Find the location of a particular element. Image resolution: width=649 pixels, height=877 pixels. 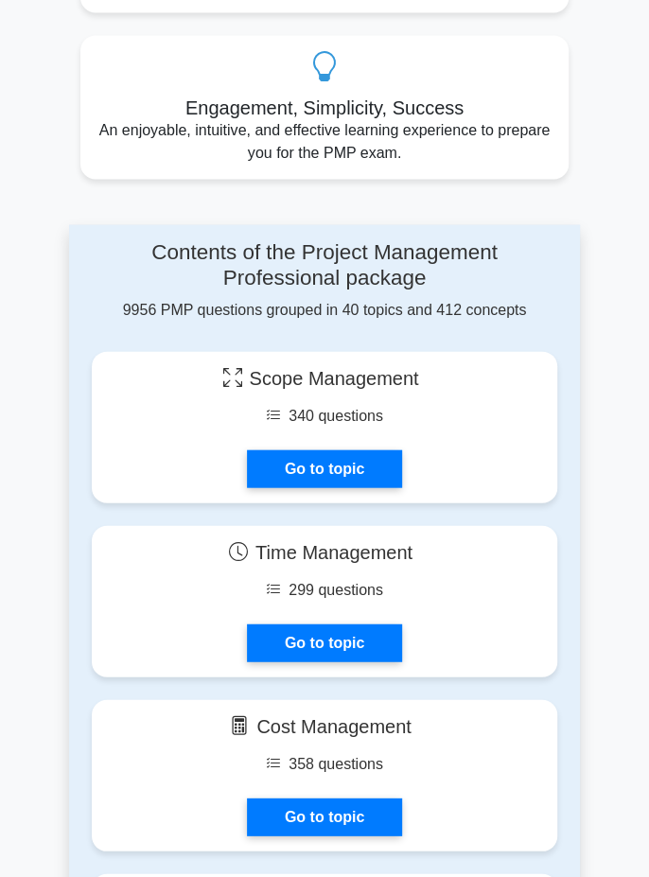

h5: Engagement, Simplicity, Success is located at coordinates (325, 107).